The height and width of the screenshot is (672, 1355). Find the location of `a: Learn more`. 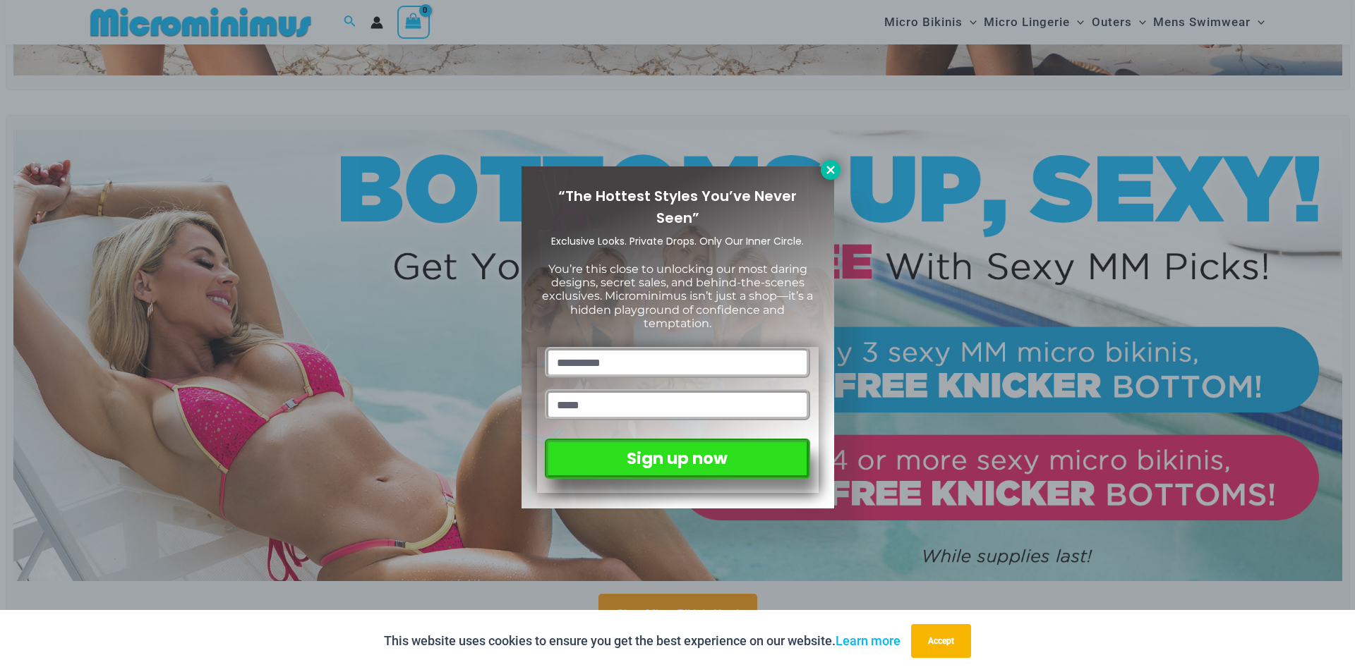

a: Learn more is located at coordinates (868, 641).